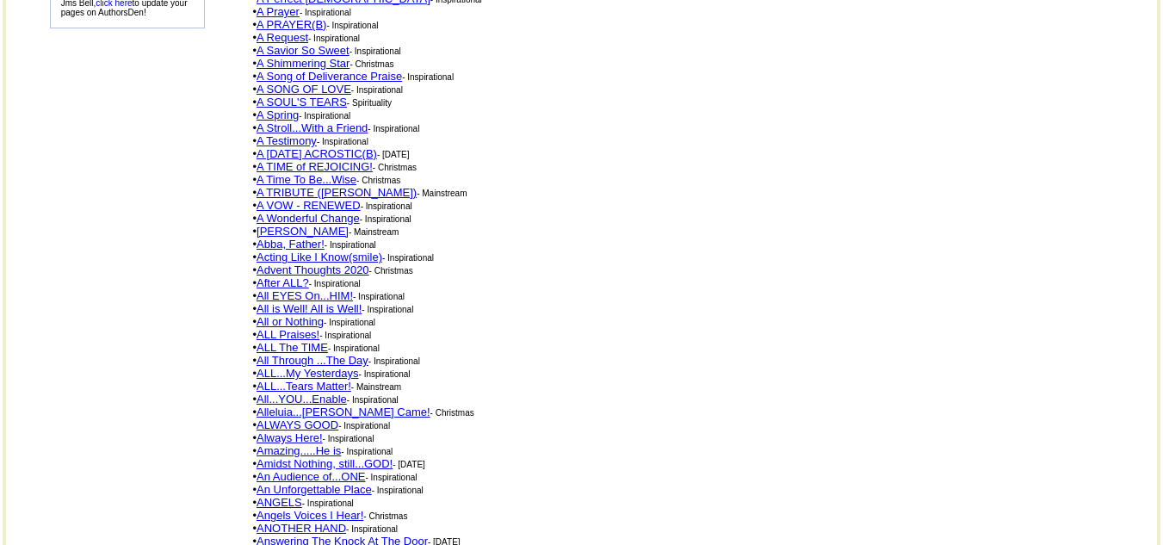 Image resolution: width=1163 pixels, height=545 pixels. I want to click on font: - Spirituality, so click(369, 102).